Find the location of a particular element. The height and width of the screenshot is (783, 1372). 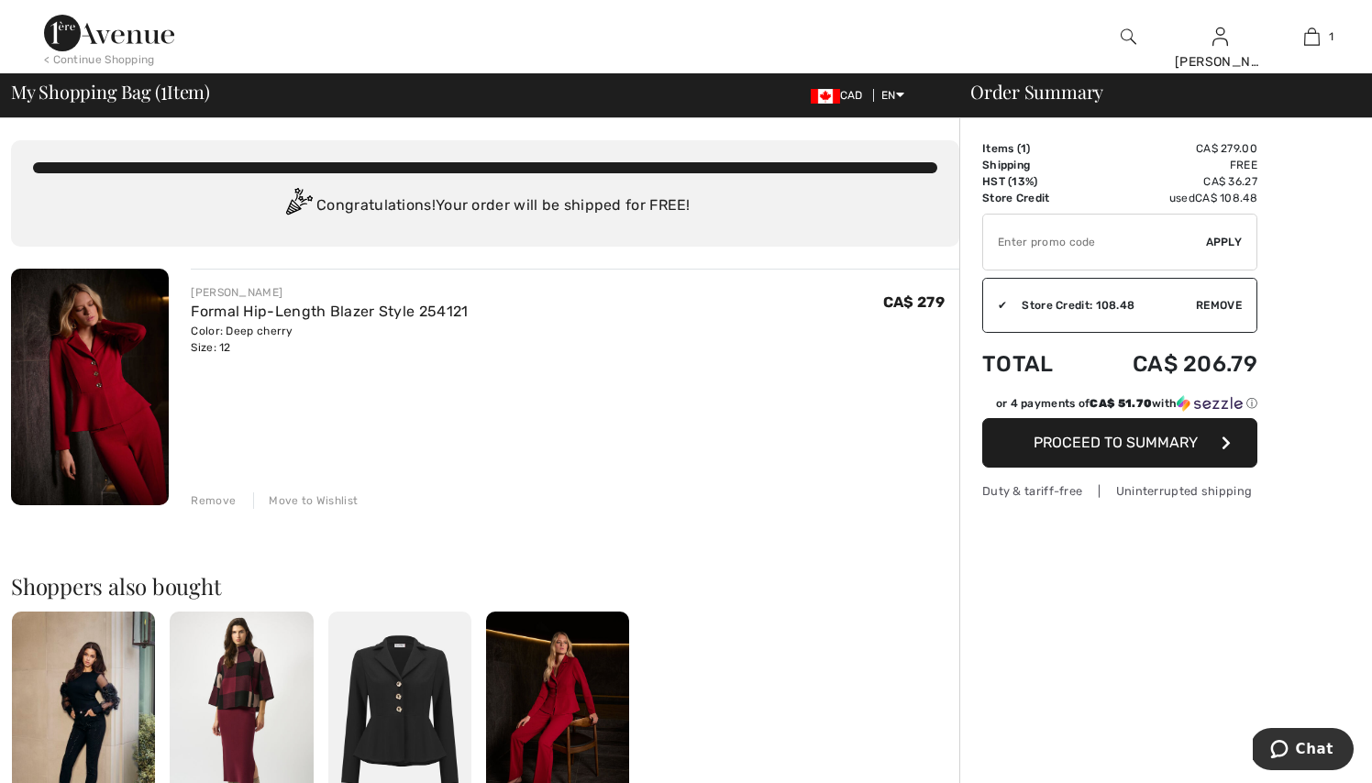

div: Color: Deep cherry Size: 12 is located at coordinates (329, 339).